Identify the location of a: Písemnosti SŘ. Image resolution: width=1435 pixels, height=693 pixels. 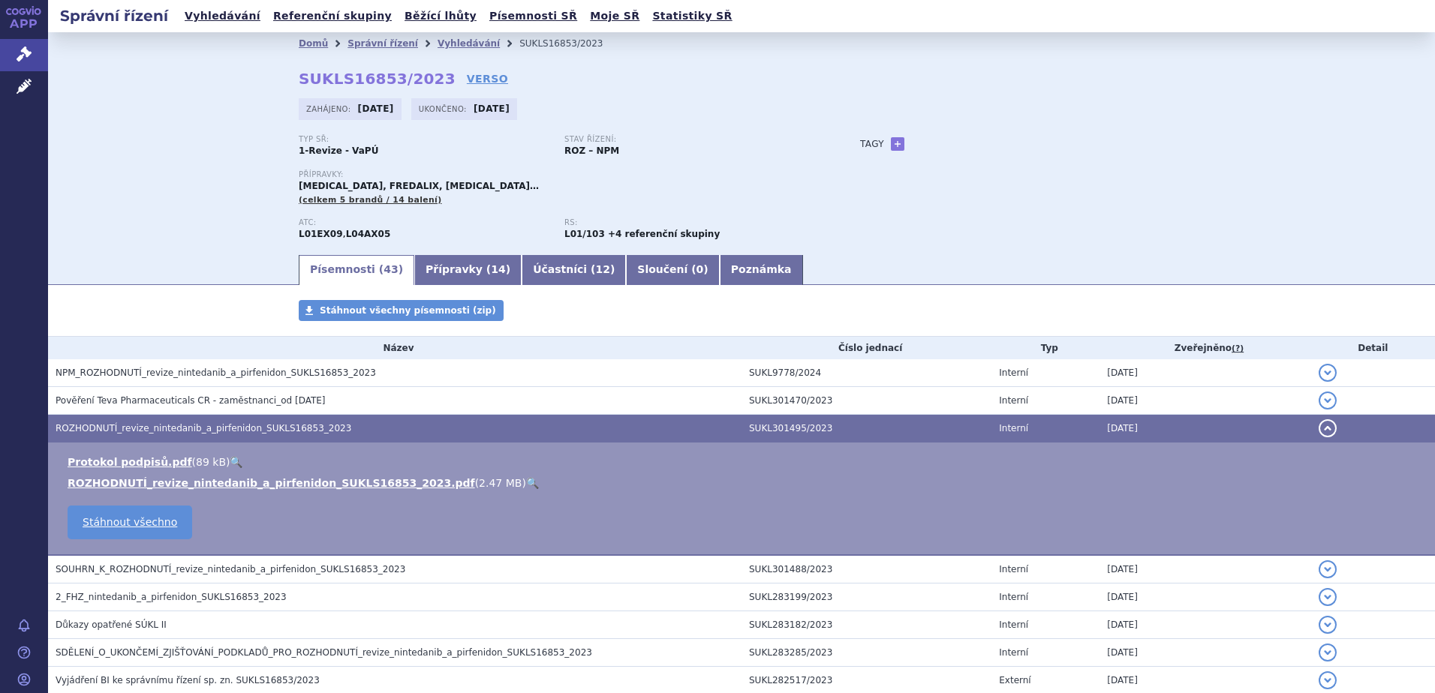
(533, 16).